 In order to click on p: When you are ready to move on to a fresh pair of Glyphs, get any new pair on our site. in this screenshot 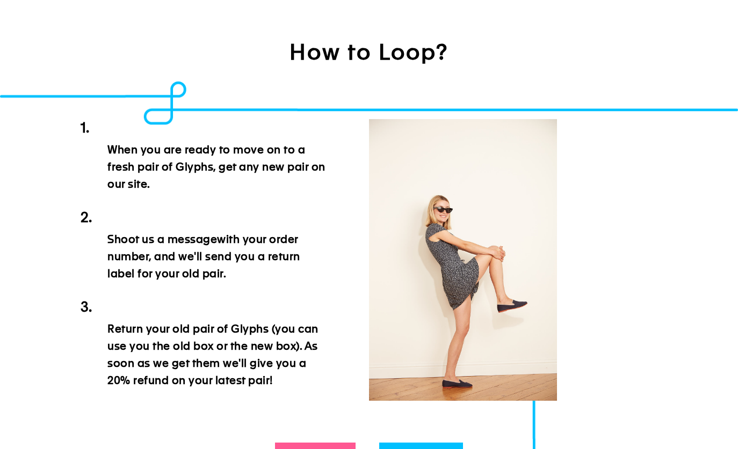, I will do `click(203, 167)`.